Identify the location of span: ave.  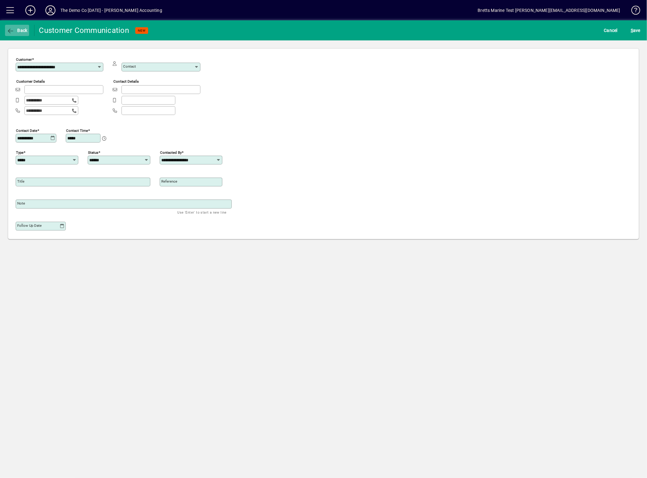
(636, 30).